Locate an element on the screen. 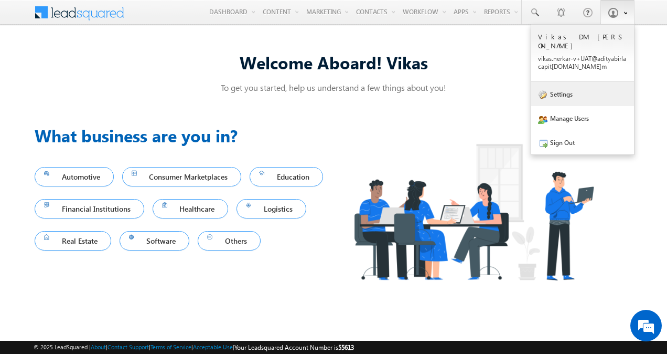 The width and height of the screenshot is (667, 354). div: Welcome Aboard! Vikas is located at coordinates (334, 62).